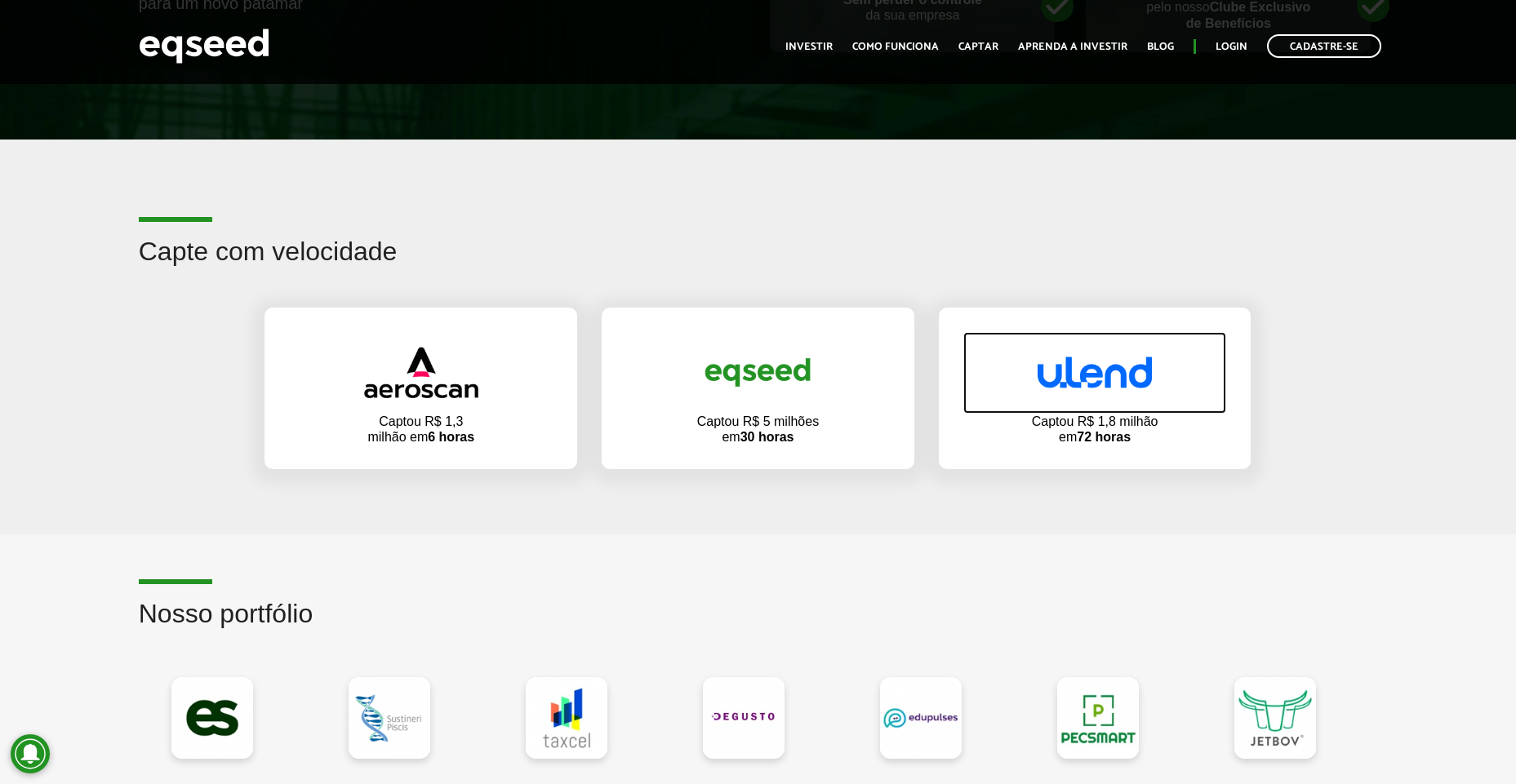 Image resolution: width=1516 pixels, height=784 pixels. I want to click on a: Investir, so click(809, 47).